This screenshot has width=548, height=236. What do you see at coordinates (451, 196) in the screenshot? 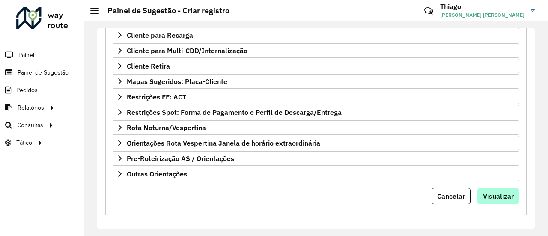
I see `button: Cancelar` at bounding box center [451, 196].